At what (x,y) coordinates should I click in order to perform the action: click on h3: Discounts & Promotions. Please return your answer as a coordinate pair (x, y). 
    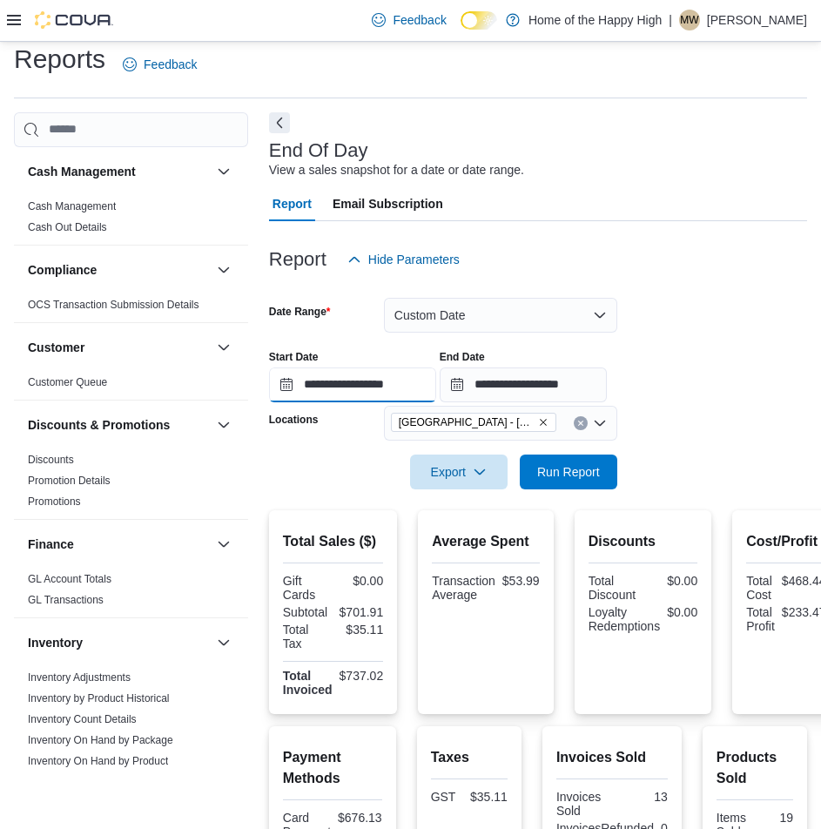
    Looking at the image, I should click on (98, 425).